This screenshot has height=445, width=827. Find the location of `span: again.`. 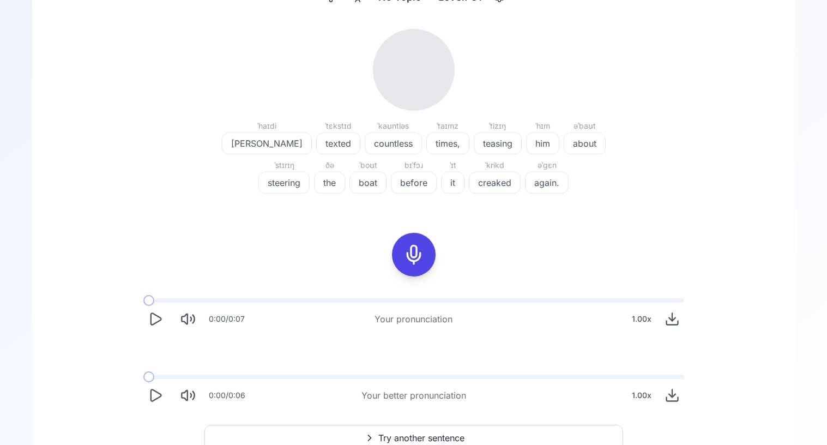

span: again. is located at coordinates (547, 183).